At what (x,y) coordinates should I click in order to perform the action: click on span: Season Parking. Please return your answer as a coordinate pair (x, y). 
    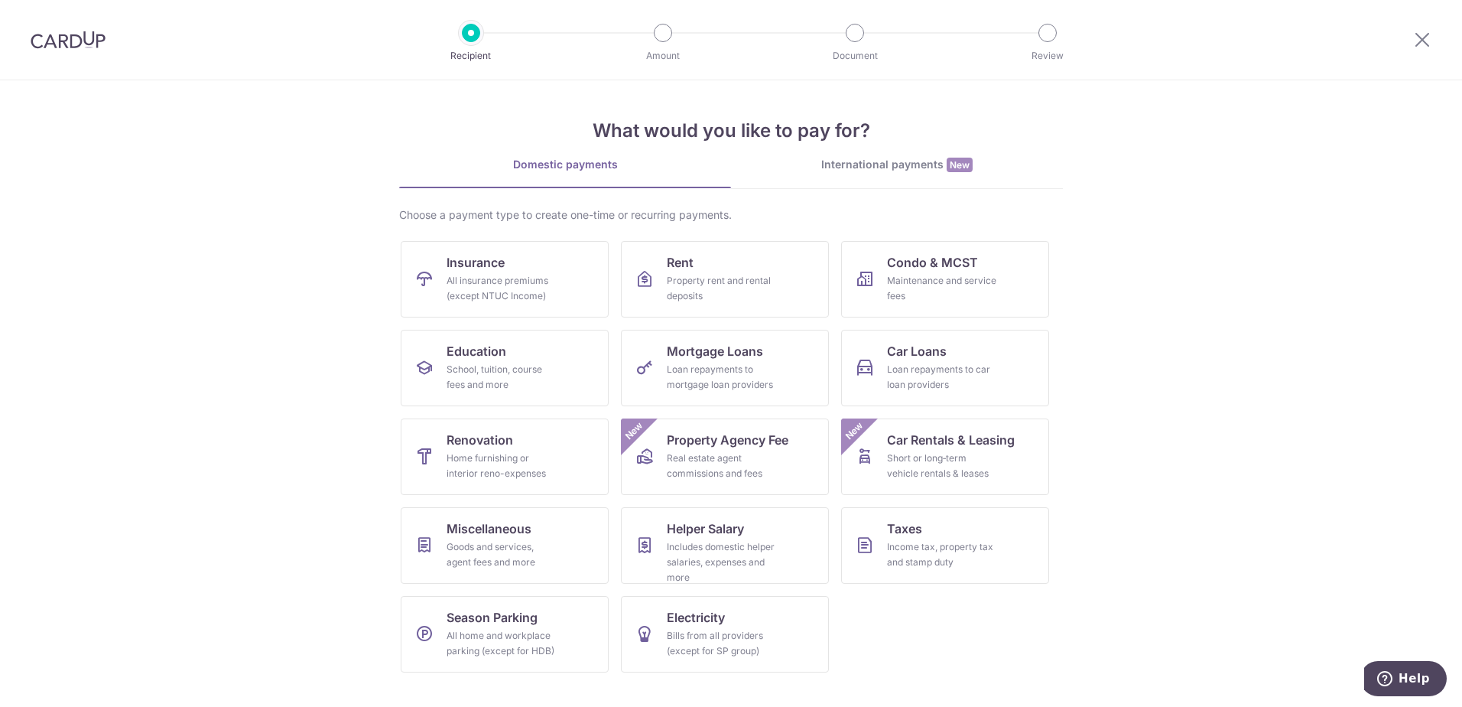
    Looking at the image, I should click on (492, 617).